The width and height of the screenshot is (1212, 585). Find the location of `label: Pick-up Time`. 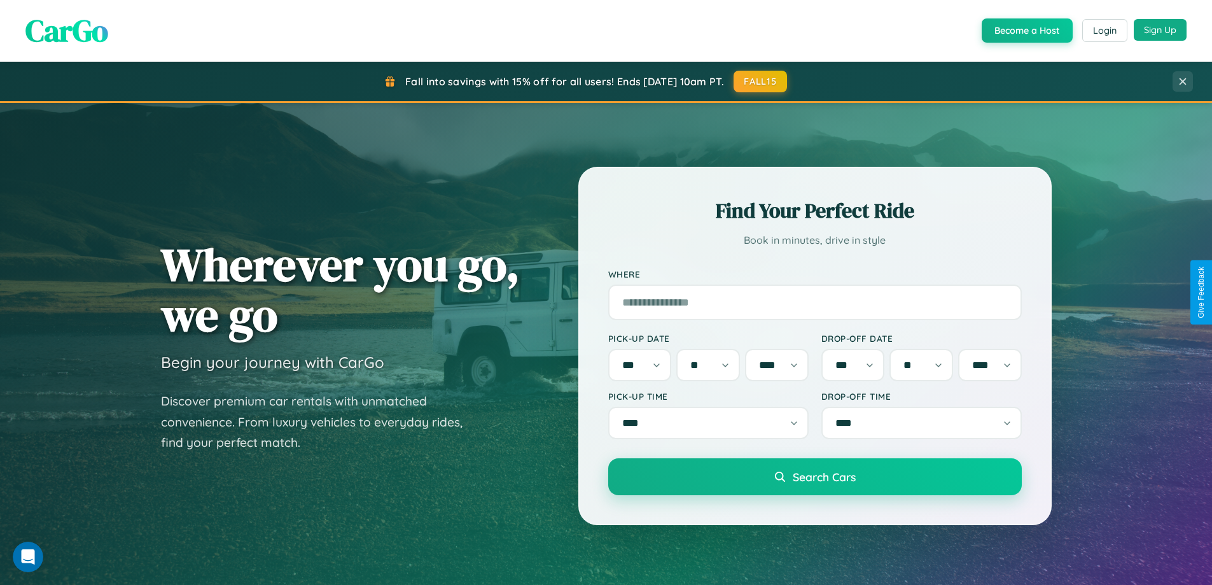

label: Pick-up Time is located at coordinates (708, 396).